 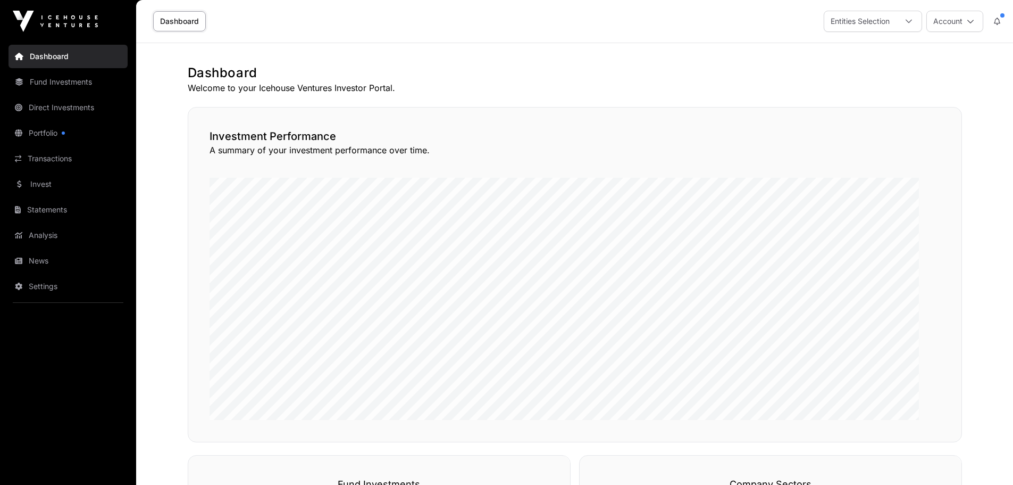 I want to click on a: Transactions, so click(x=68, y=159).